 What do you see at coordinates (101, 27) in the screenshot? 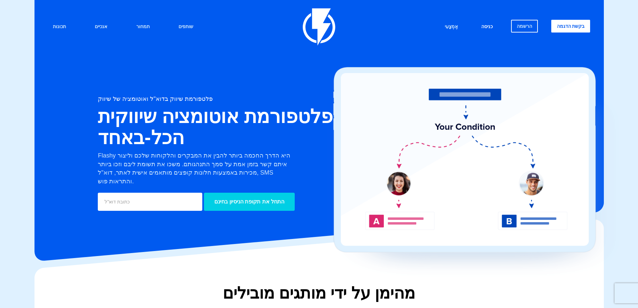
I see `a: אנכיים` at bounding box center [101, 27].